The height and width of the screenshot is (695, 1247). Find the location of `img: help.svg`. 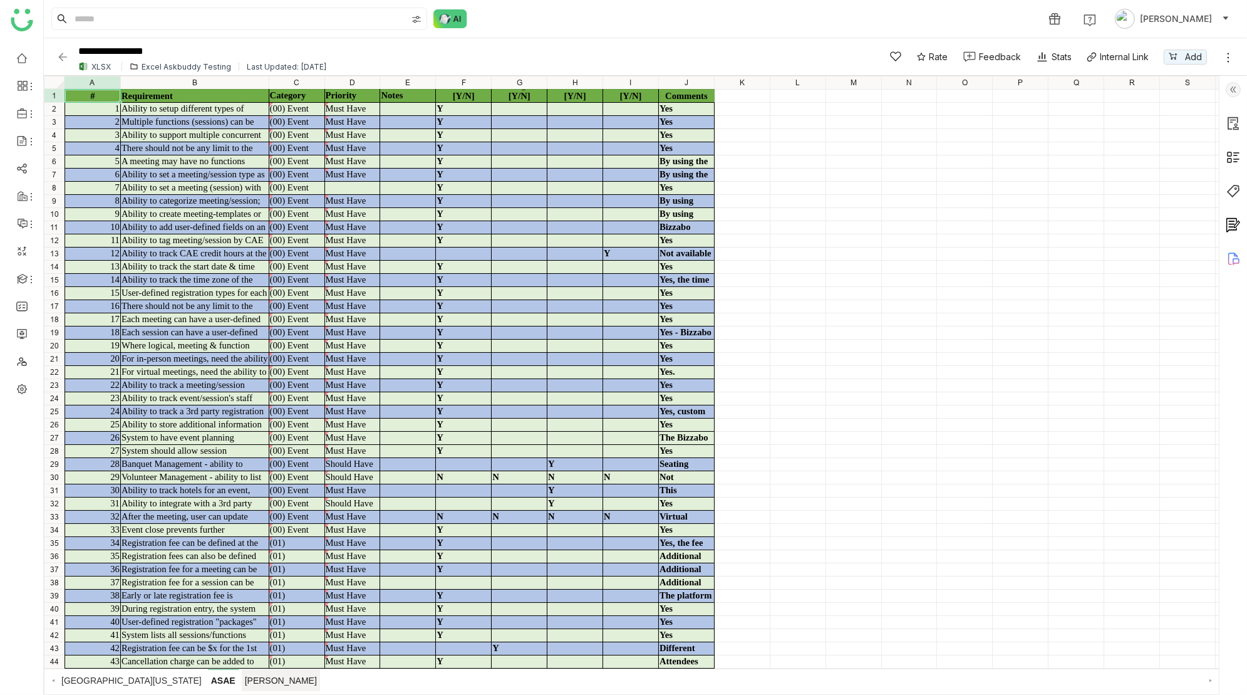

img: help.svg is located at coordinates (1090, 20).